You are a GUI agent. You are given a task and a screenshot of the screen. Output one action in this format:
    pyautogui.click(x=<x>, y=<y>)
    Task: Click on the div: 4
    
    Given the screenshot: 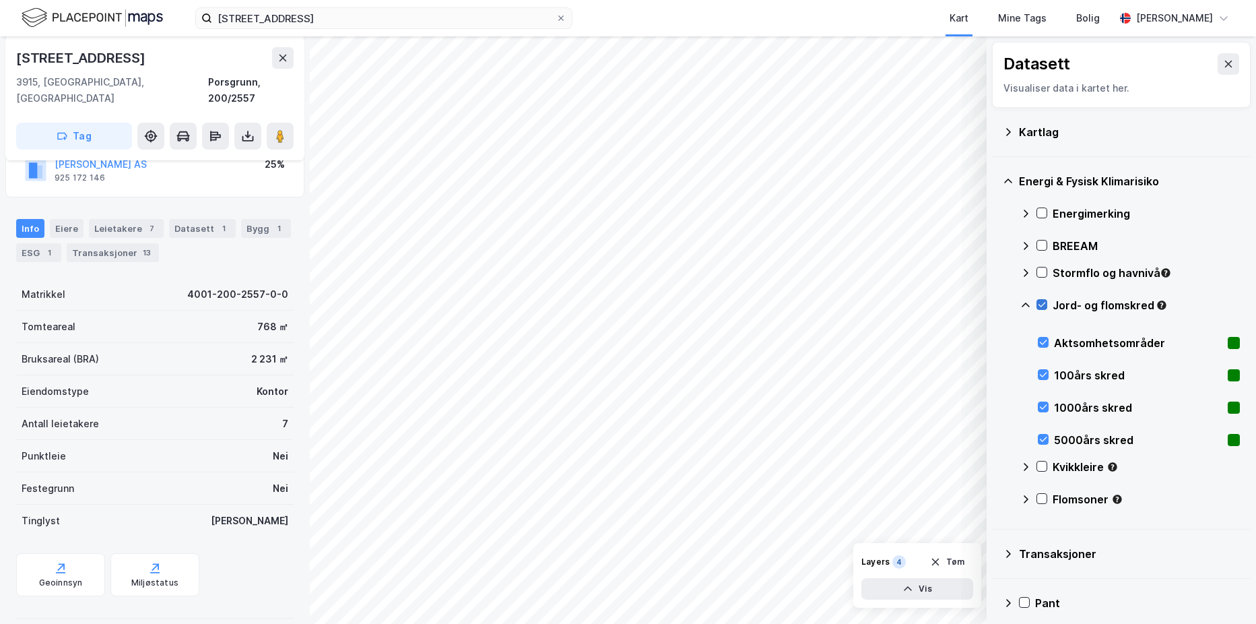 What is the action you would take?
    pyautogui.click(x=899, y=562)
    